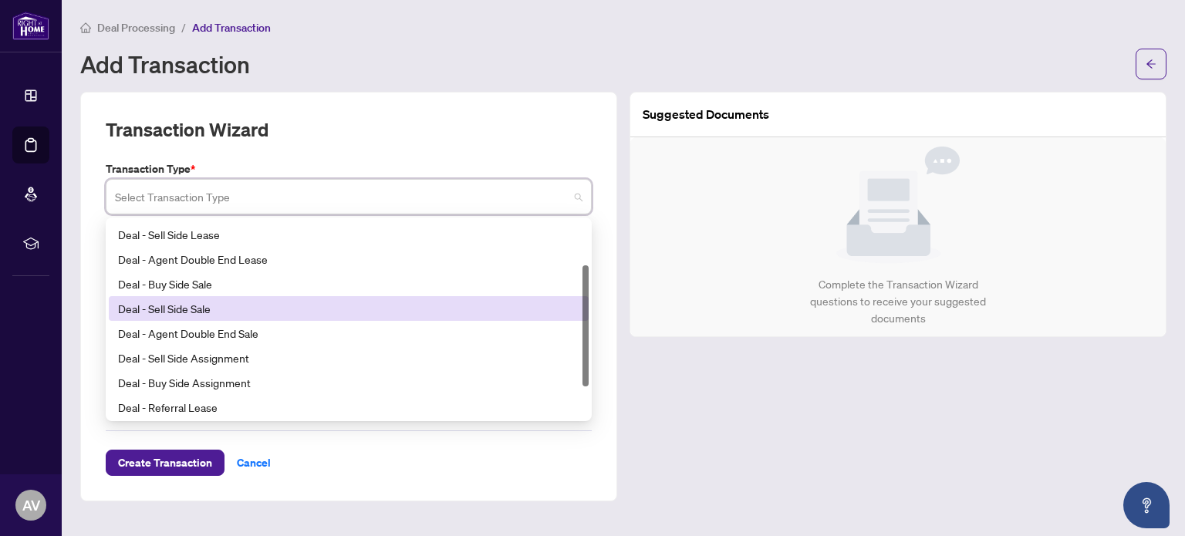  Describe the element at coordinates (1151, 64) in the screenshot. I see `span: arrow-left` at that location.